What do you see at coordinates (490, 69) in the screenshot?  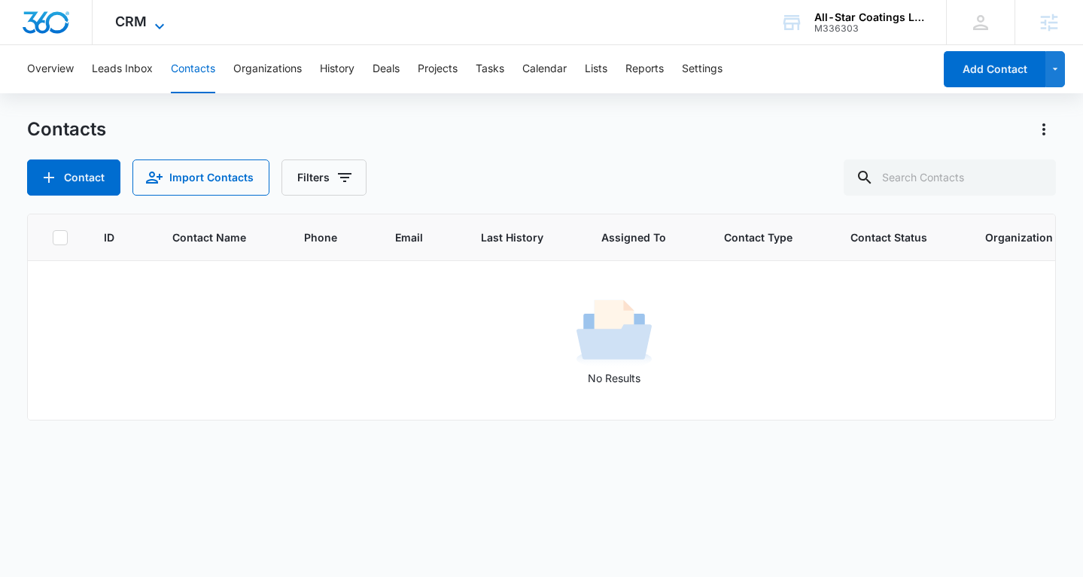 I see `button: Tasks` at bounding box center [490, 69].